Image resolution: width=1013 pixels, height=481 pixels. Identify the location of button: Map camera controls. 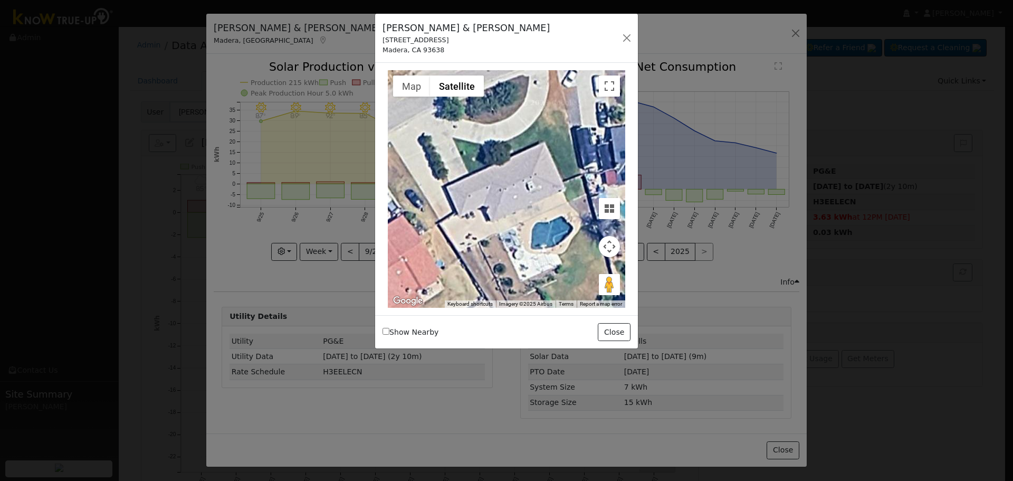
(610, 246).